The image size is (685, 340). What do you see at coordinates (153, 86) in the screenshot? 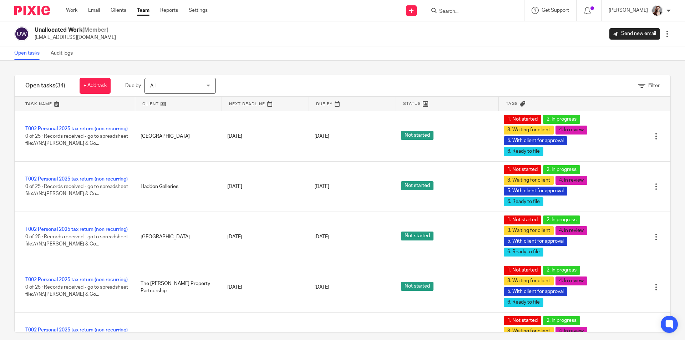
I see `span: All` at bounding box center [153, 86].